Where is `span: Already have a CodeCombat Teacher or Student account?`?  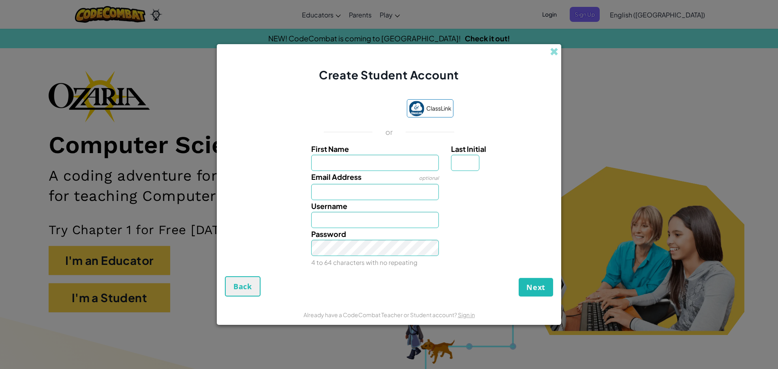 span: Already have a CodeCombat Teacher or Student account? is located at coordinates (380, 315).